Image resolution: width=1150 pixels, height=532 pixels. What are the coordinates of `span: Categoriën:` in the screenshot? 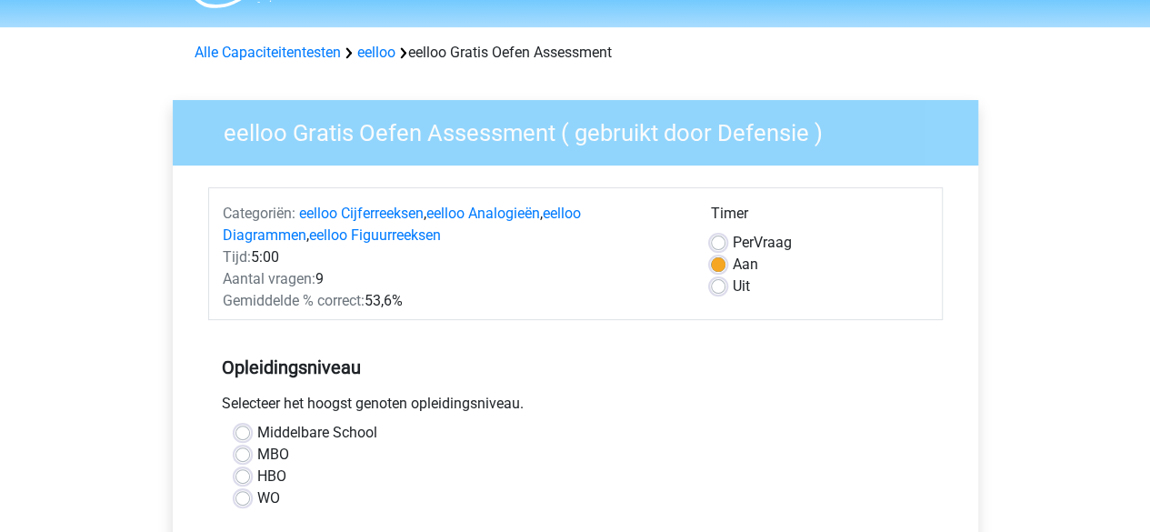 It's located at (259, 213).